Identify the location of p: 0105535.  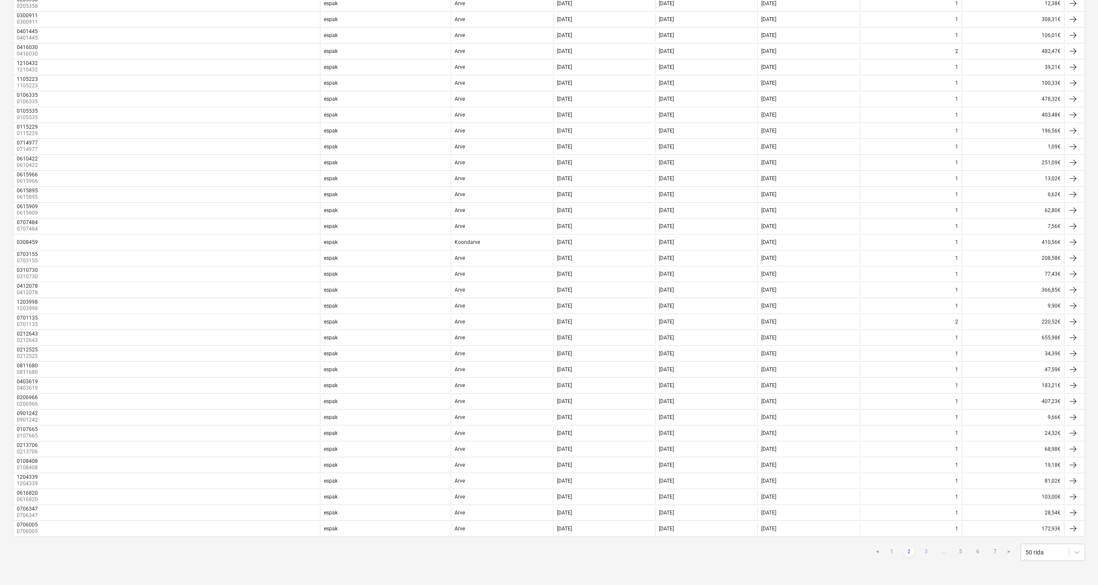
(28, 117).